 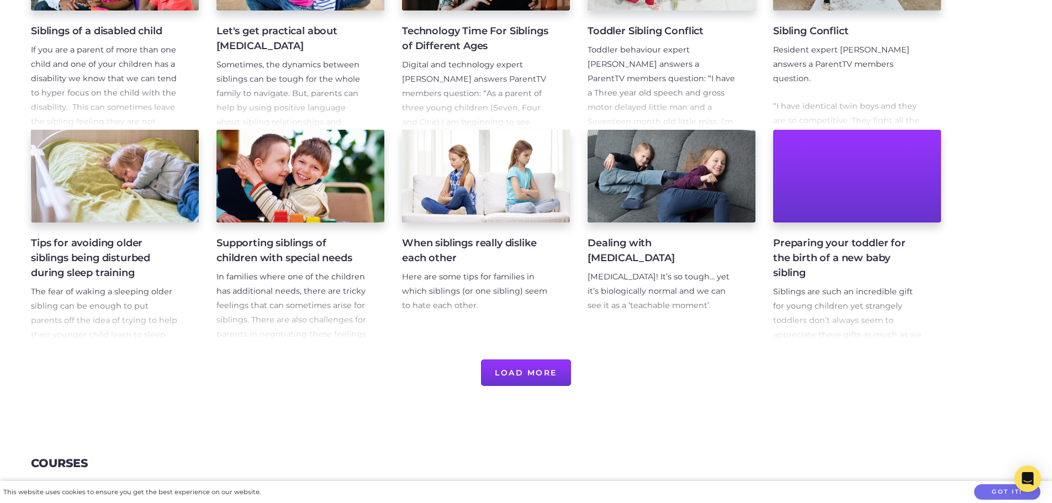 What do you see at coordinates (848, 31) in the screenshot?
I see `h4: Sibling Conflict` at bounding box center [848, 31].